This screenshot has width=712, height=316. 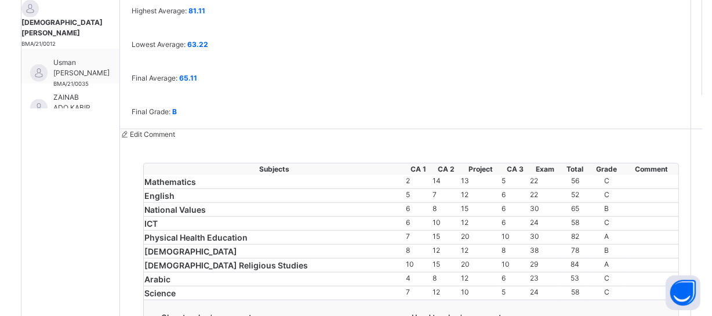 I want to click on span: 81.11, so click(x=197, y=10).